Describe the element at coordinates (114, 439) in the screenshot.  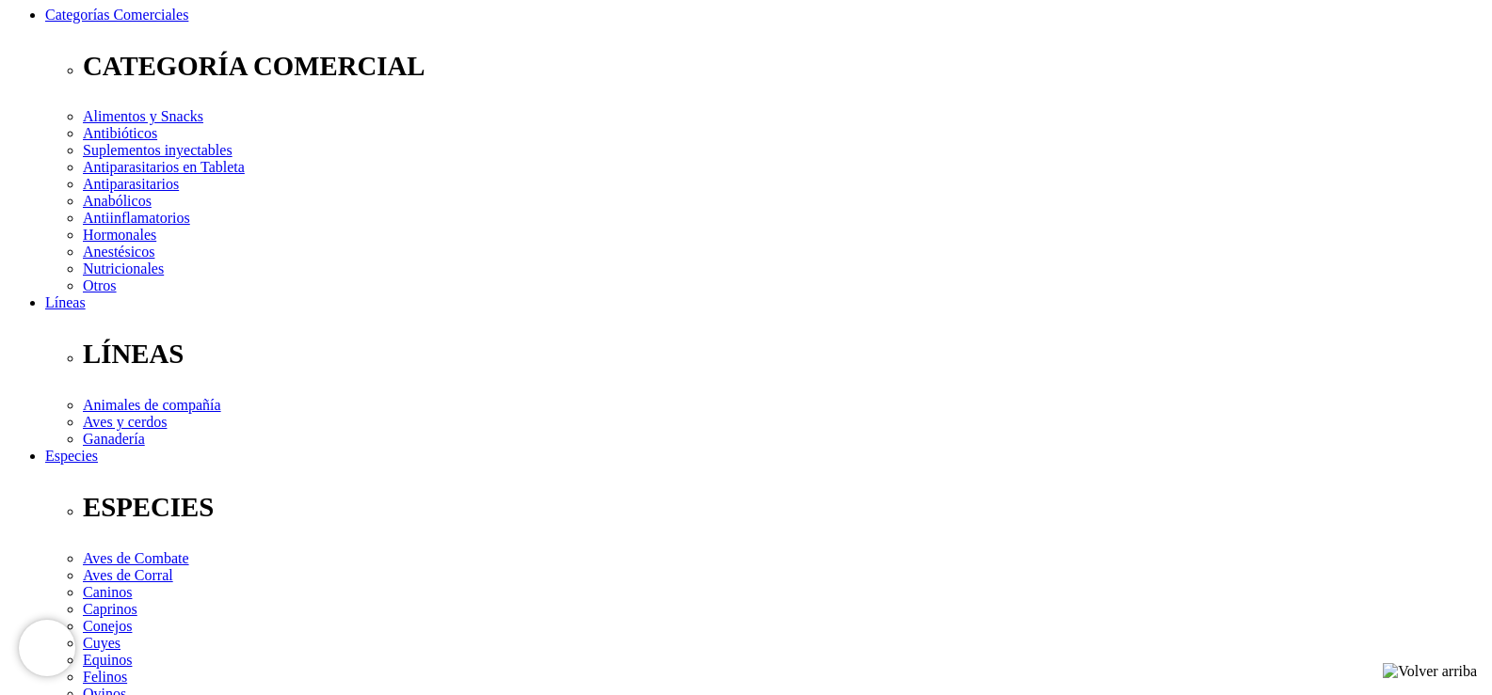
I see `span: Ganadería` at that location.